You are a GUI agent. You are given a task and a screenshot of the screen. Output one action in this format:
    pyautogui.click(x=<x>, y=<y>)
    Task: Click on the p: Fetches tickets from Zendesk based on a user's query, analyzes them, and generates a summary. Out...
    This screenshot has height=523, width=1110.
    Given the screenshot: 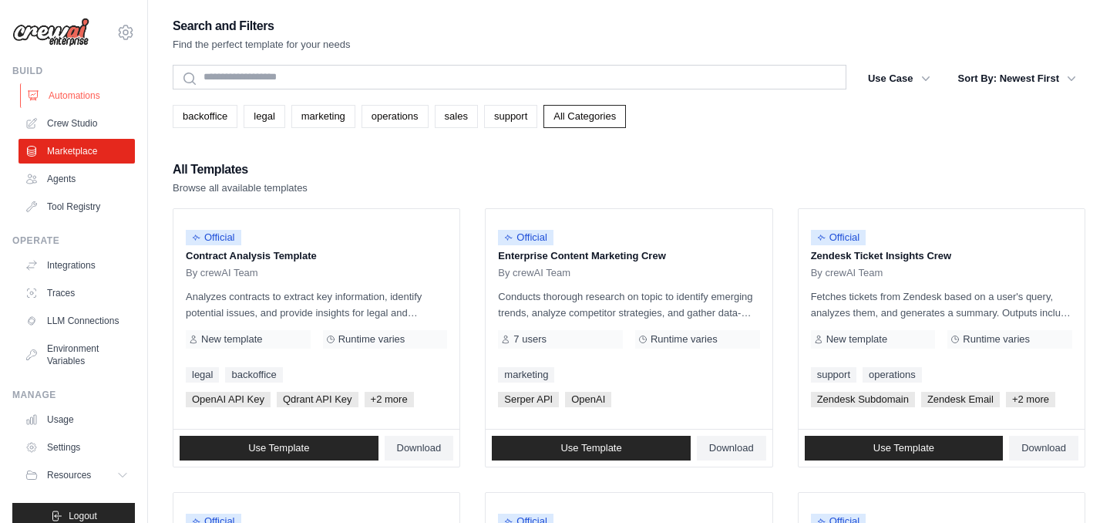 What is the action you would take?
    pyautogui.click(x=941, y=304)
    